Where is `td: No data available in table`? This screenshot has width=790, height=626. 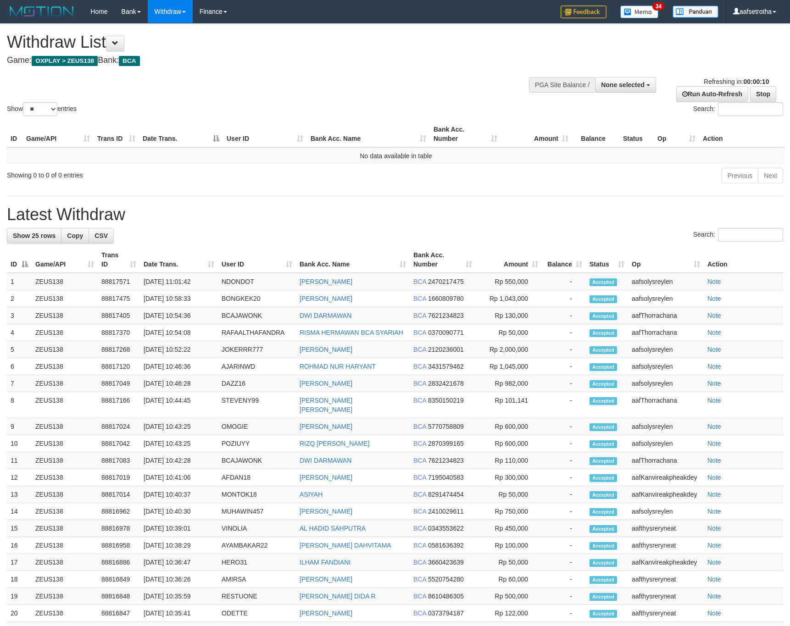
td: No data available in table is located at coordinates (396, 156).